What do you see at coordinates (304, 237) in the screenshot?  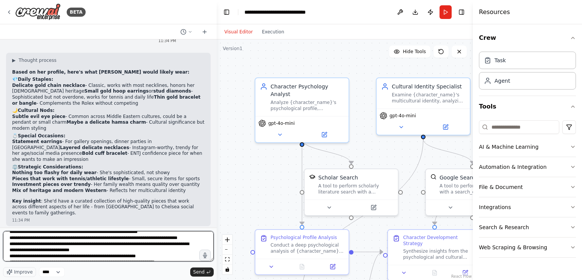 I see `div: Psychological Profile Analysis` at bounding box center [304, 237].